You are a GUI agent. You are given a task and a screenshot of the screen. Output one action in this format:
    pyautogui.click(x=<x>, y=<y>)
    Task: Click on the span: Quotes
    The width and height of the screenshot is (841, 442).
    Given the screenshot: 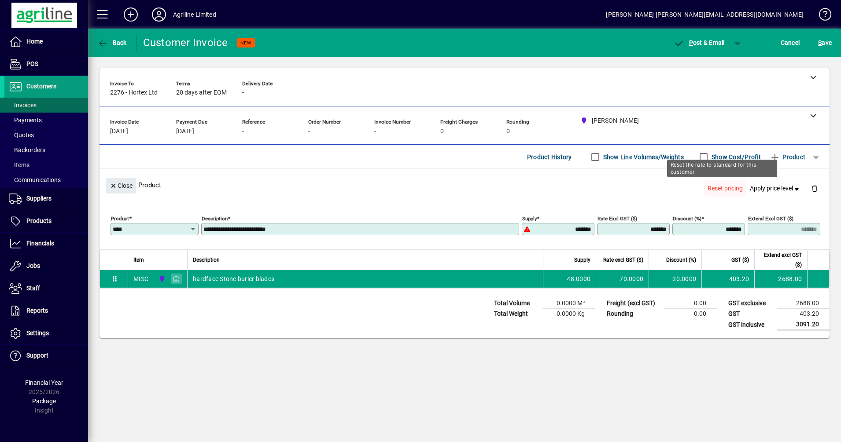 What is the action you would take?
    pyautogui.click(x=21, y=135)
    